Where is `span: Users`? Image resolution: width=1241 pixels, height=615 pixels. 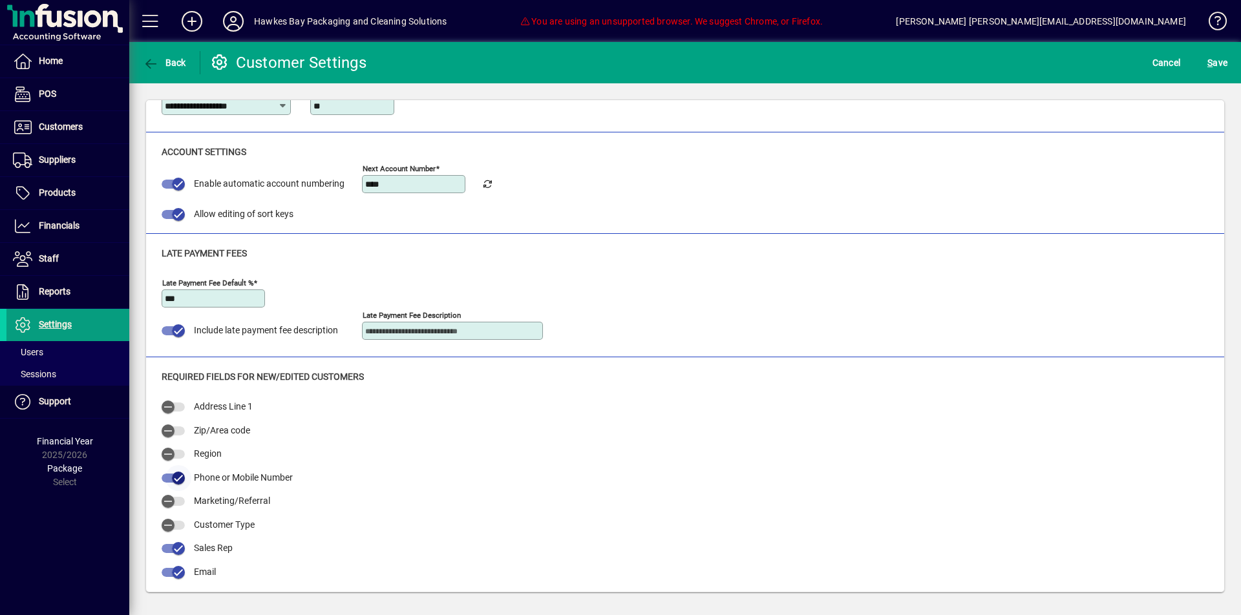 span: Users is located at coordinates (28, 352).